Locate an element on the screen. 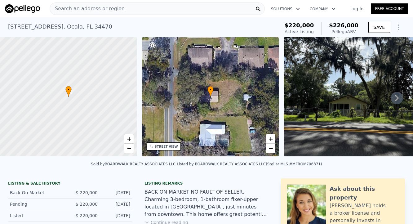  div: Listed by BOARDWALK REALTY ASSOCIATES LLC (Stellar MLS #MFROM706371) is located at coordinates (250, 164).